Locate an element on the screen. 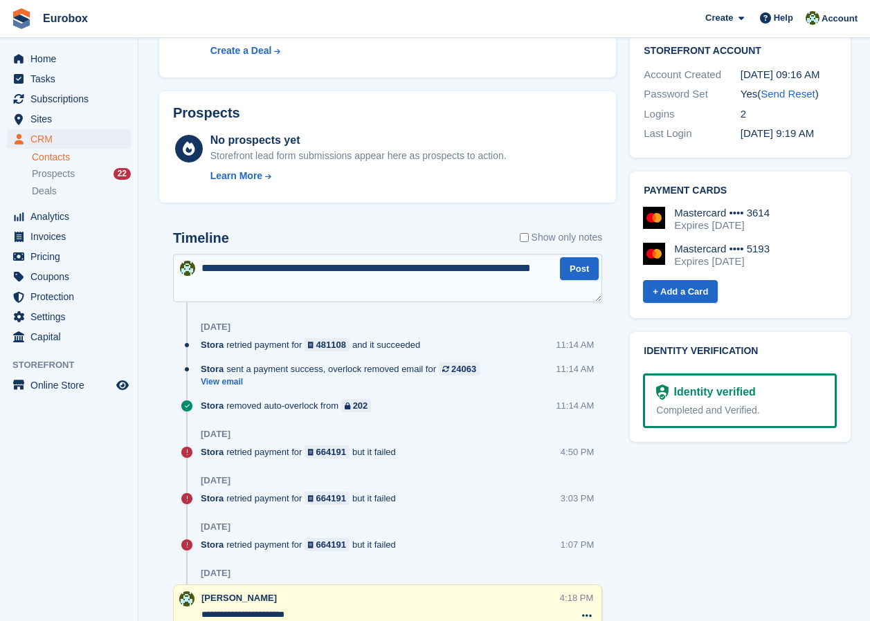  a: 202 is located at coordinates (356, 405).